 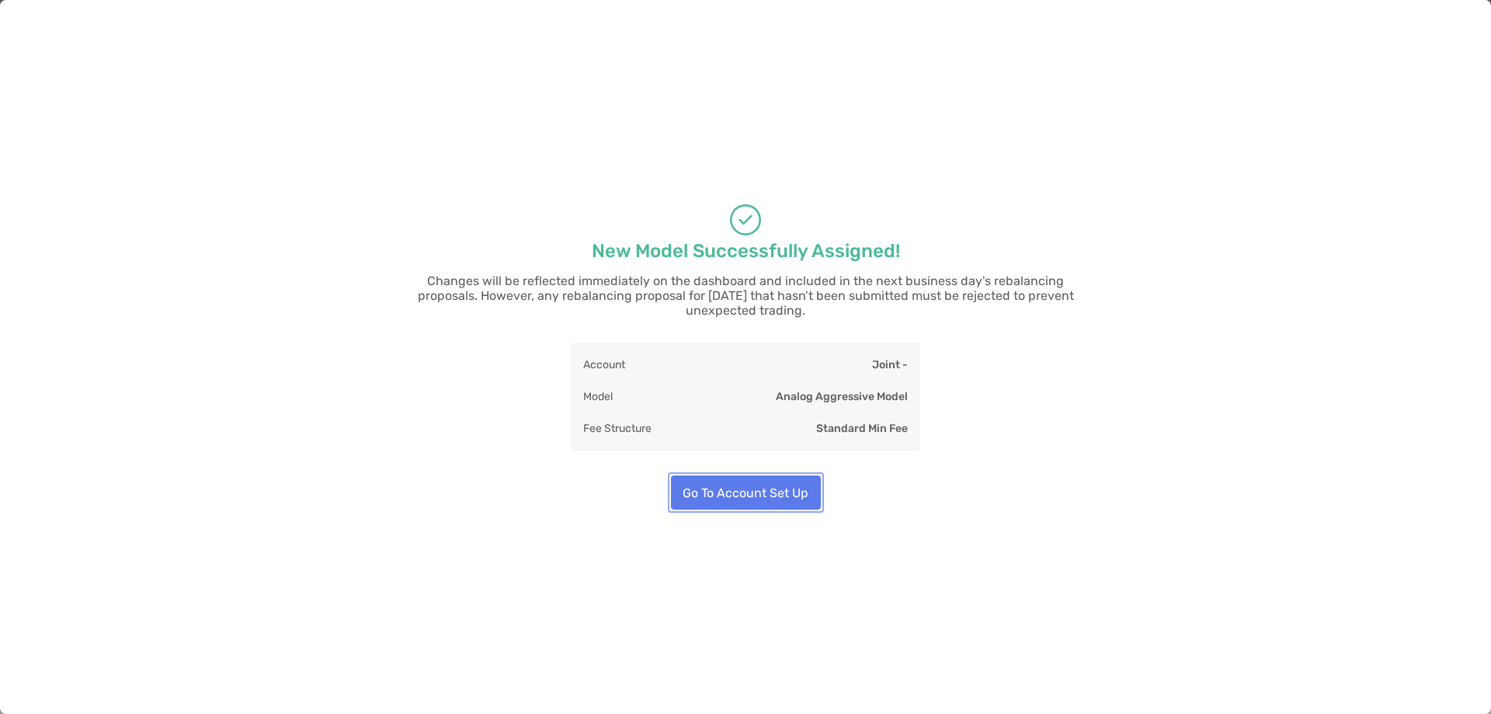 What do you see at coordinates (746, 295) in the screenshot?
I see `p: Changes will be reflected immediately on the dashboard and included in the next business day's re...` at bounding box center [746, 295].